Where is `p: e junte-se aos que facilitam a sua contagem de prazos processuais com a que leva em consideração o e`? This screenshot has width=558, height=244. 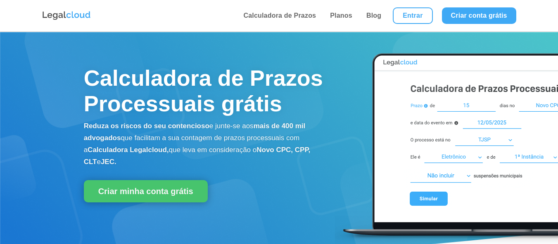
p: e junte-se aos que facilitam a sua contagem de prazos processuais com a que leva em consideração o e is located at coordinates (209, 144).